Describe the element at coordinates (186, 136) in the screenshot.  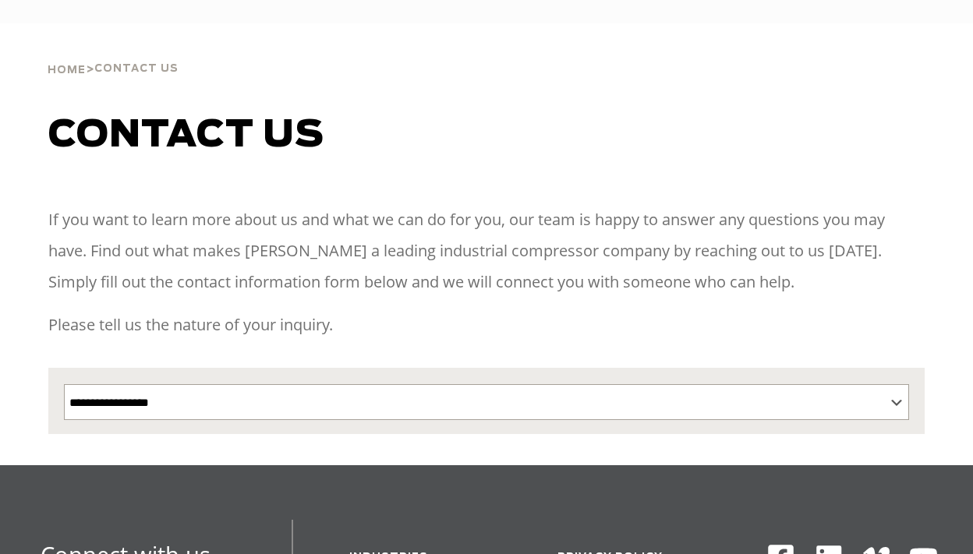
I see `span: Contact us` at that location.